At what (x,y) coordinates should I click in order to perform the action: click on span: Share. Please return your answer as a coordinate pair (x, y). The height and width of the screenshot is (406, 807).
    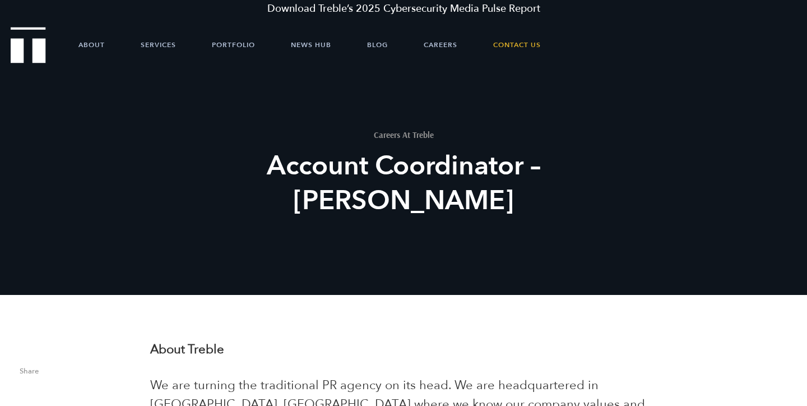
    Looking at the image, I should click on (76, 374).